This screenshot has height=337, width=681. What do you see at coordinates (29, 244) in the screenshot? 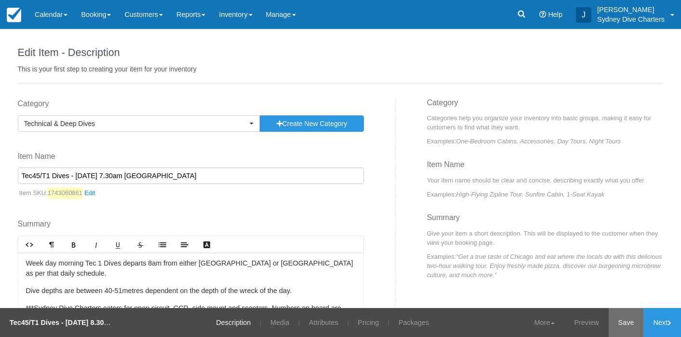
I see `a: HTML` at bounding box center [29, 244].